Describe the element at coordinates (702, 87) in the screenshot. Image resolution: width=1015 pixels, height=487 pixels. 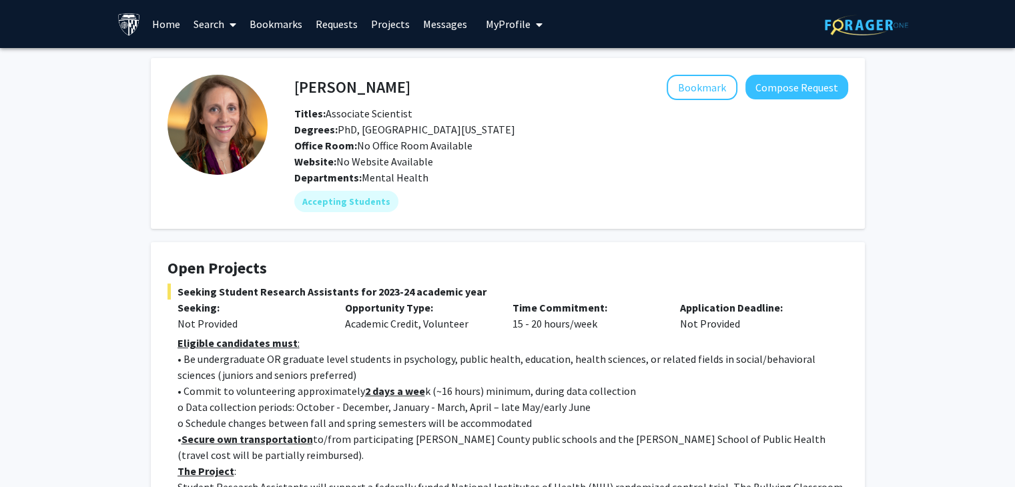
I see `button: Add Elise Pas to Bookmarks` at that location.